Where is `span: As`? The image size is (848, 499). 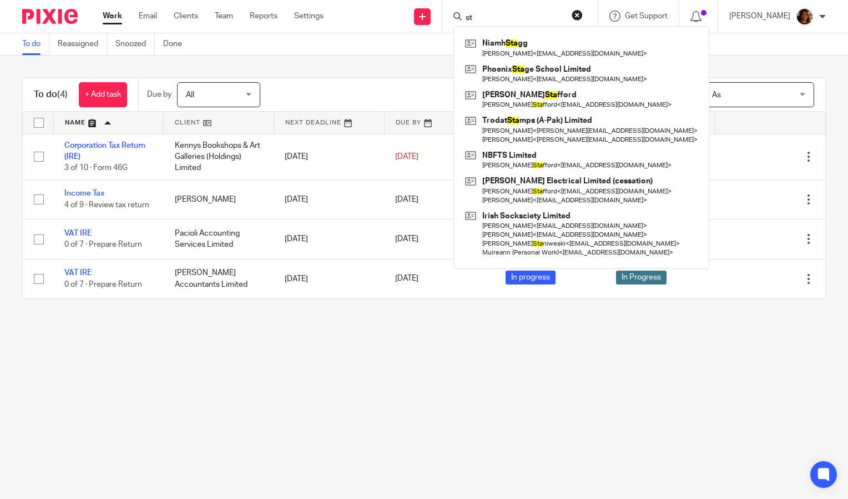 span: As is located at coordinates (717, 95).